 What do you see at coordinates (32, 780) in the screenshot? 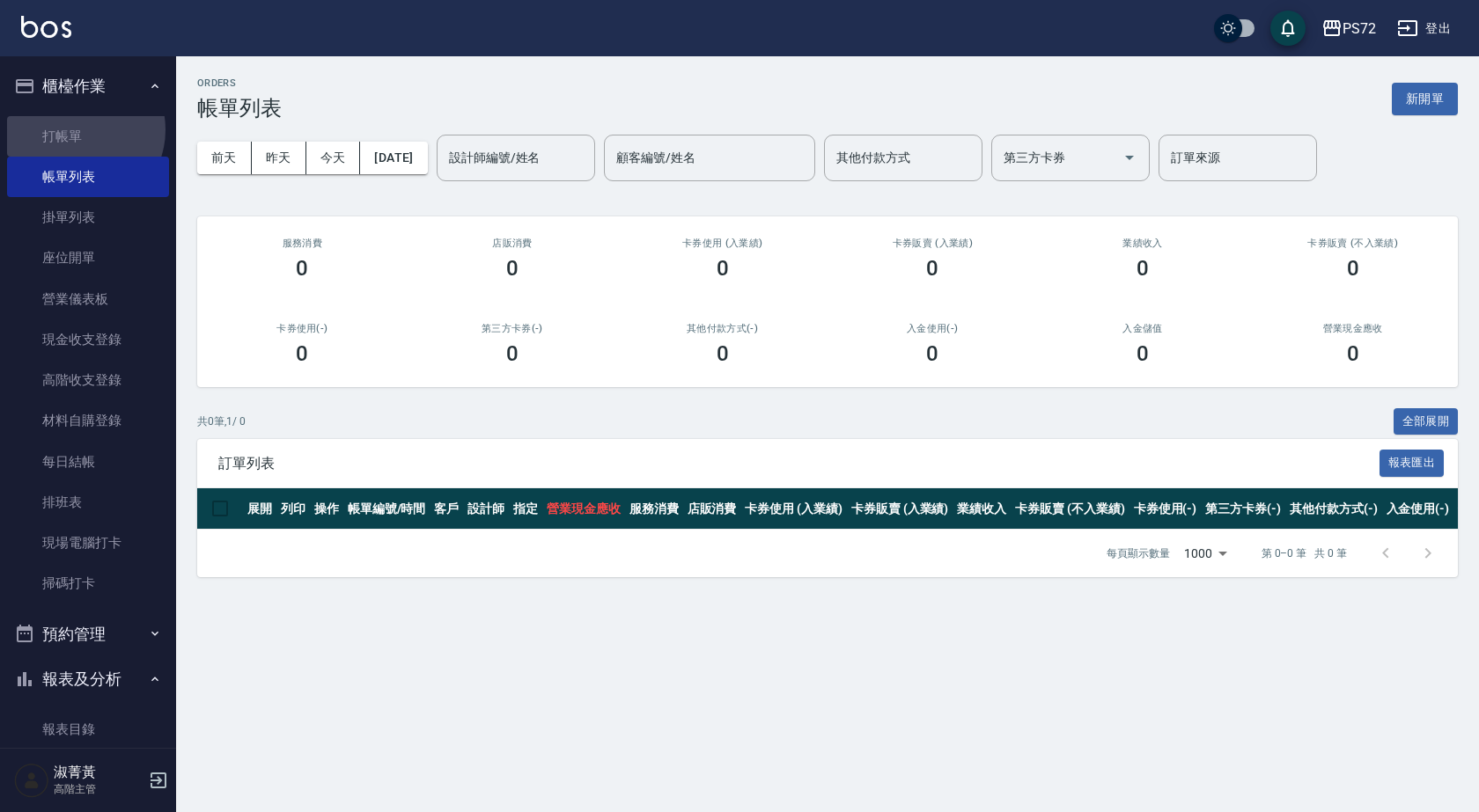
I see `img: Person` at bounding box center [32, 780].